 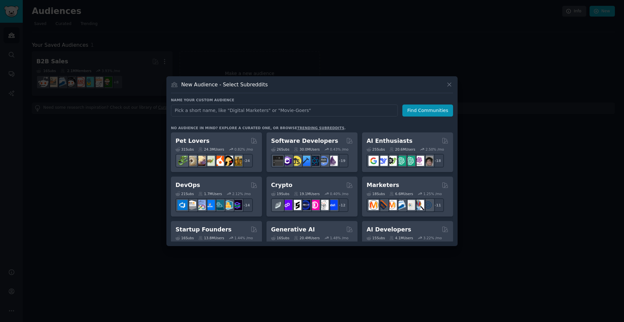 I want to click on h3: Name your custom audience, so click(x=312, y=100).